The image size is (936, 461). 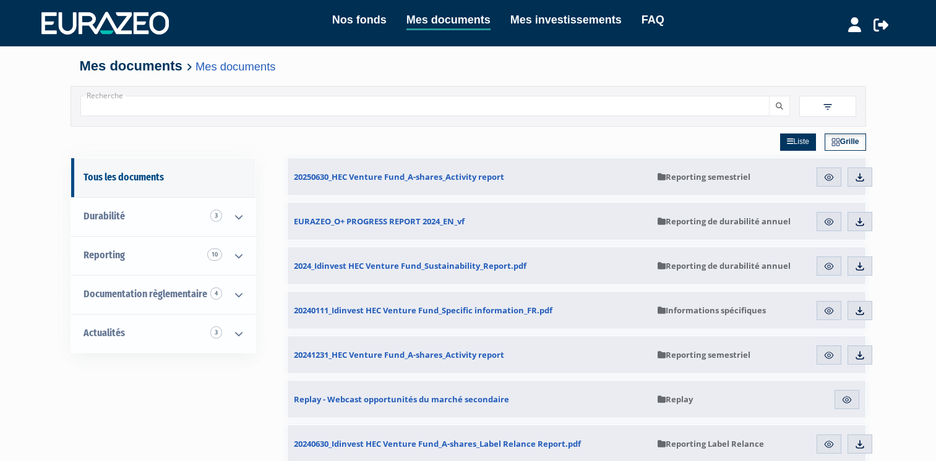 I want to click on a: 20250630_HEC Venture Fund_A-shares_Activity report, so click(x=469, y=177).